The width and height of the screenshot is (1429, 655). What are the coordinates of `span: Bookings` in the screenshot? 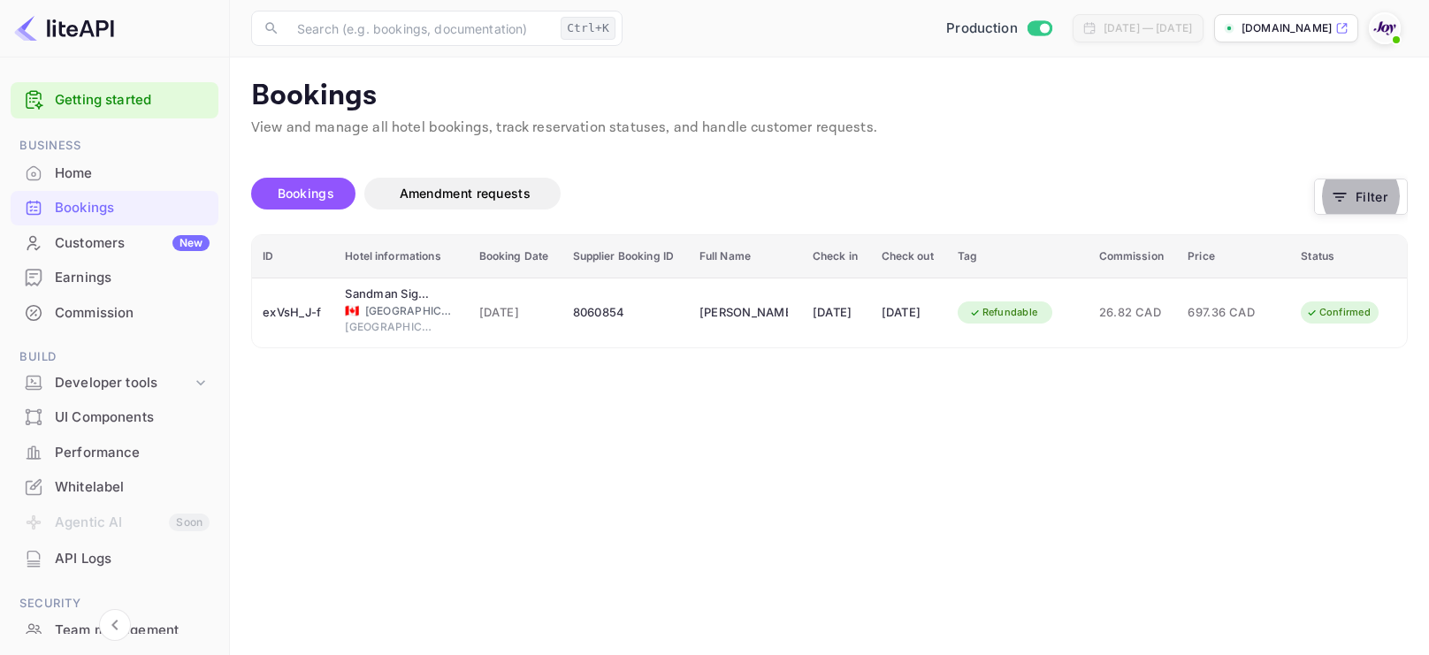 It's located at (306, 193).